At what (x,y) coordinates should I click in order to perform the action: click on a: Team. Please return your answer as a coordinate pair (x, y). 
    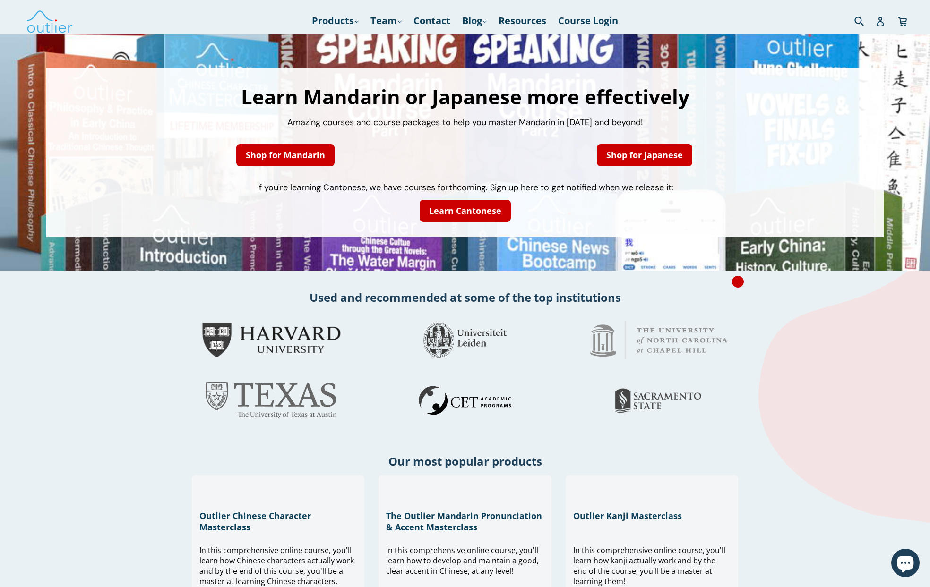
    Looking at the image, I should click on (386, 21).